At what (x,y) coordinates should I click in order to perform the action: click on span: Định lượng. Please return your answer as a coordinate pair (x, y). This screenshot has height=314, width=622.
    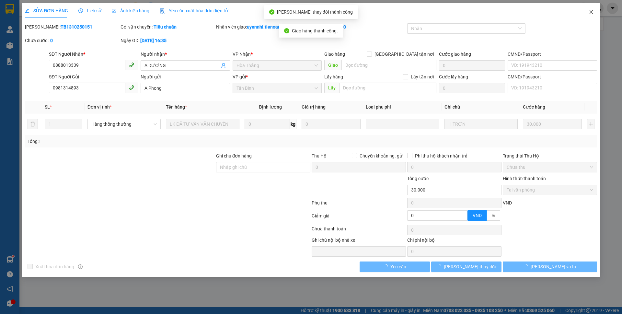
    Looking at the image, I should click on (270, 107).